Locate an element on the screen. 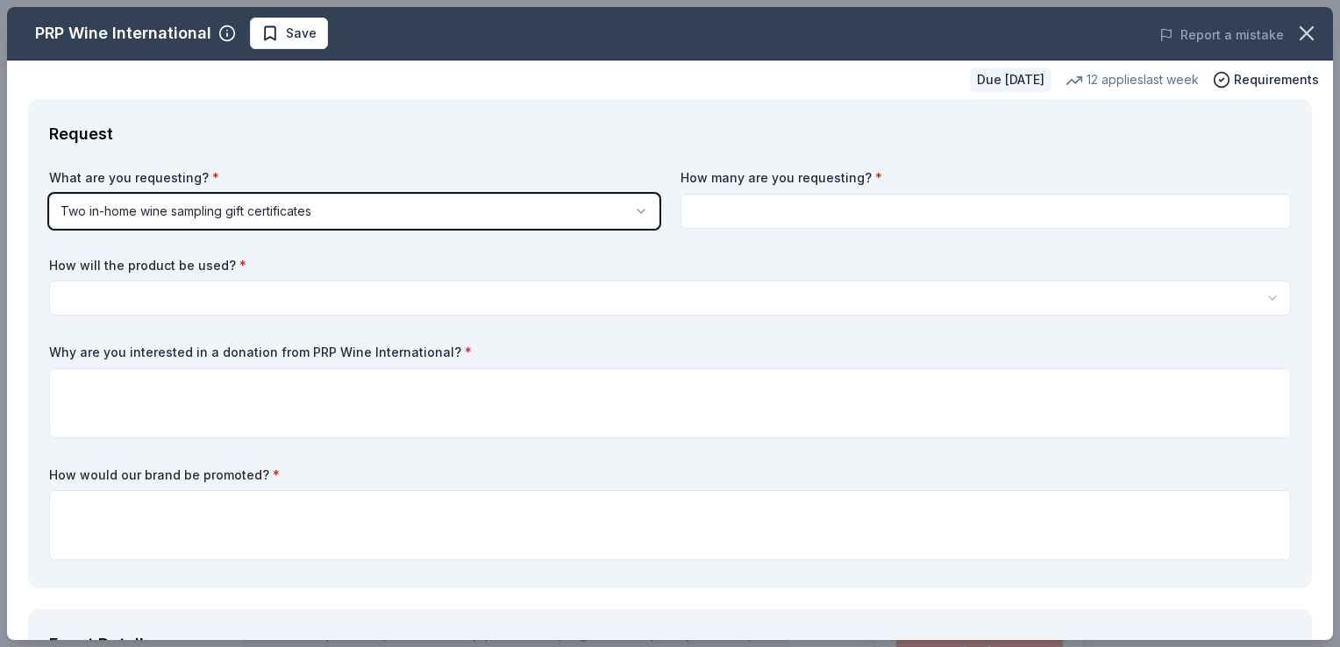  button: Report a mistake is located at coordinates (1222, 35).